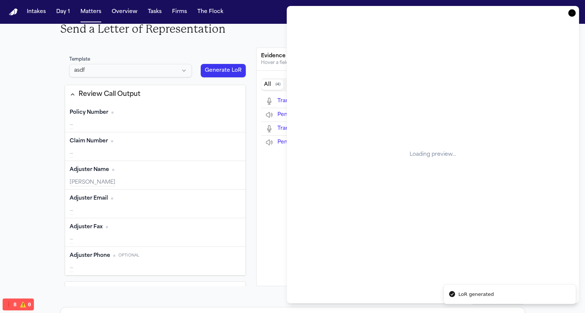 This screenshot has width=585, height=313. I want to click on span: Transcript: Request to Travis County Sheriff's Office for Police Report (Paul Maldonado, 8/14/2025), so click(405, 101).